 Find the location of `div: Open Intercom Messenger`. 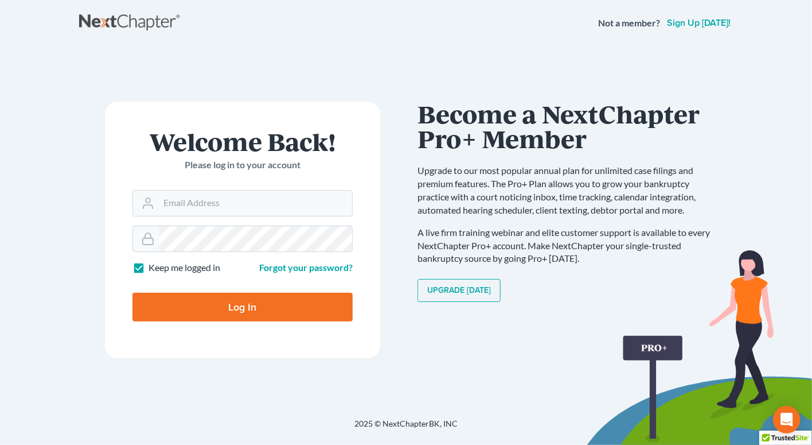

div: Open Intercom Messenger is located at coordinates (787, 419).